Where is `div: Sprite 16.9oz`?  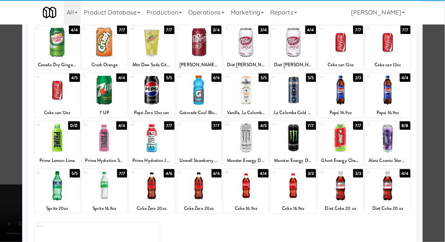
div: Sprite 16.9oz is located at coordinates (104, 208).